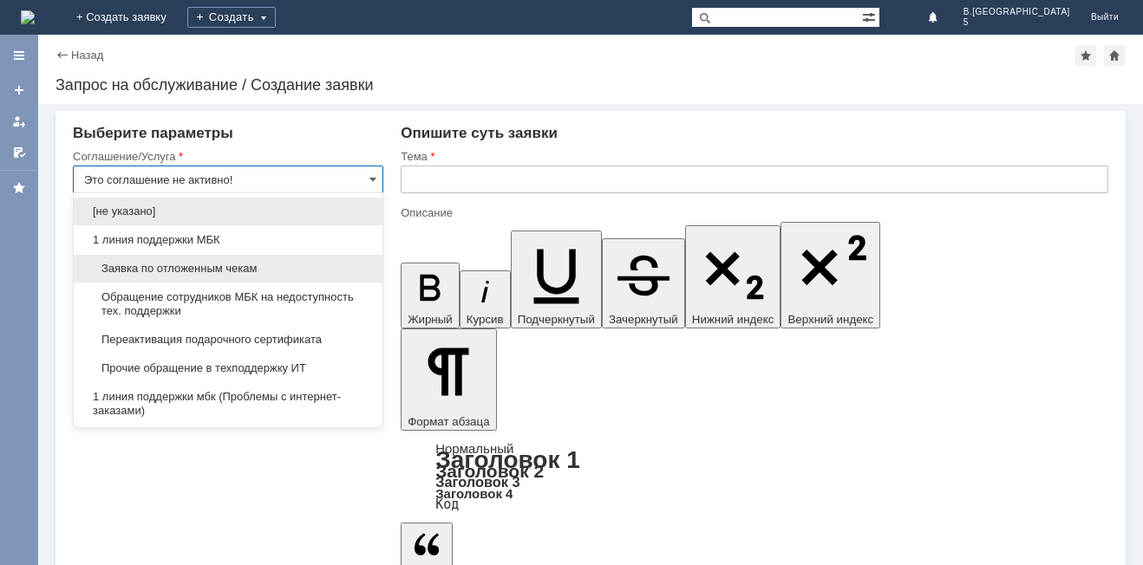 The height and width of the screenshot is (565, 1143). What do you see at coordinates (430, 296) in the screenshot?
I see `button: Жирный` at bounding box center [430, 296].